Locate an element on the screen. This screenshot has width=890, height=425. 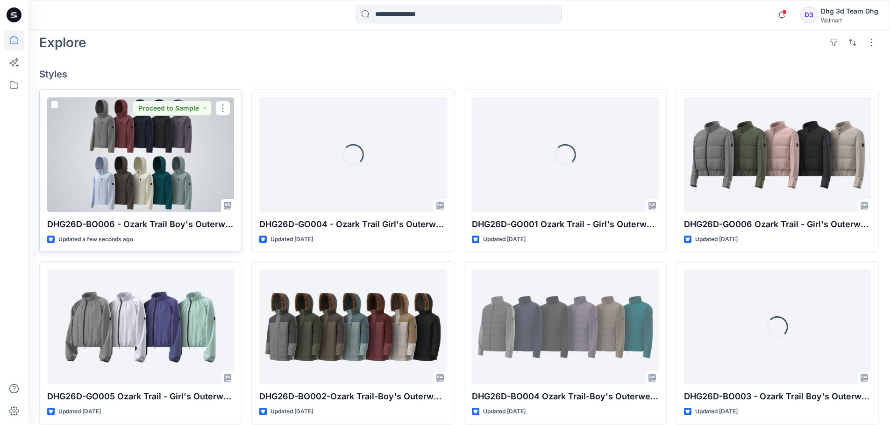
p: DHG26D-GO005 Ozark Trail - Girl's Outerwear-Better Lightweight Windbreaker is located at coordinates (141, 397).